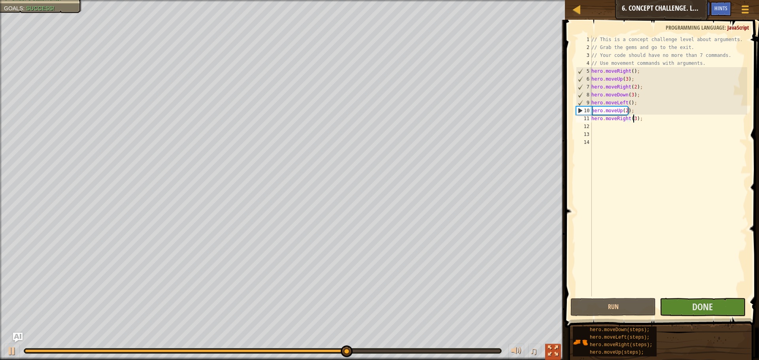 The image size is (759, 360). What do you see at coordinates (620, 338) in the screenshot?
I see `span: hero.moveLeft(steps);` at bounding box center [620, 338].